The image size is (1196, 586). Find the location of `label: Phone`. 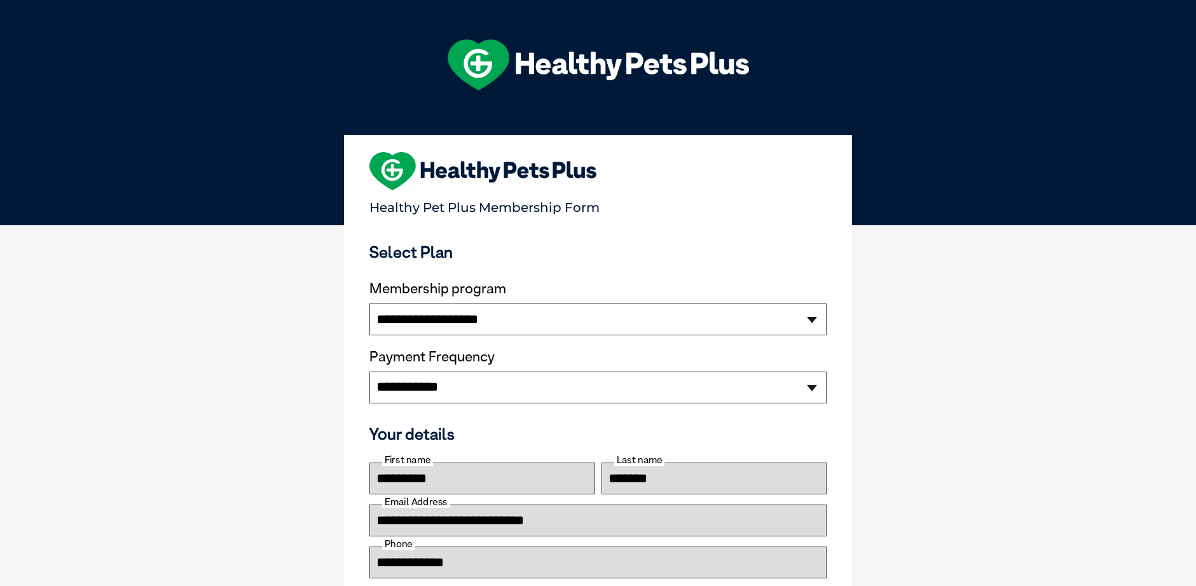

label: Phone is located at coordinates (398, 544).